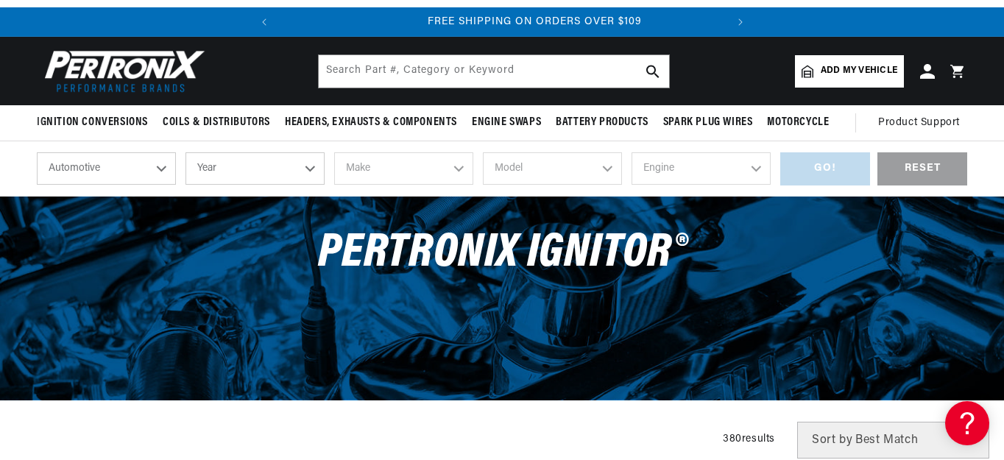 The width and height of the screenshot is (1004, 460). What do you see at coordinates (534, 22) in the screenshot?
I see `div: Announcement` at bounding box center [534, 22].